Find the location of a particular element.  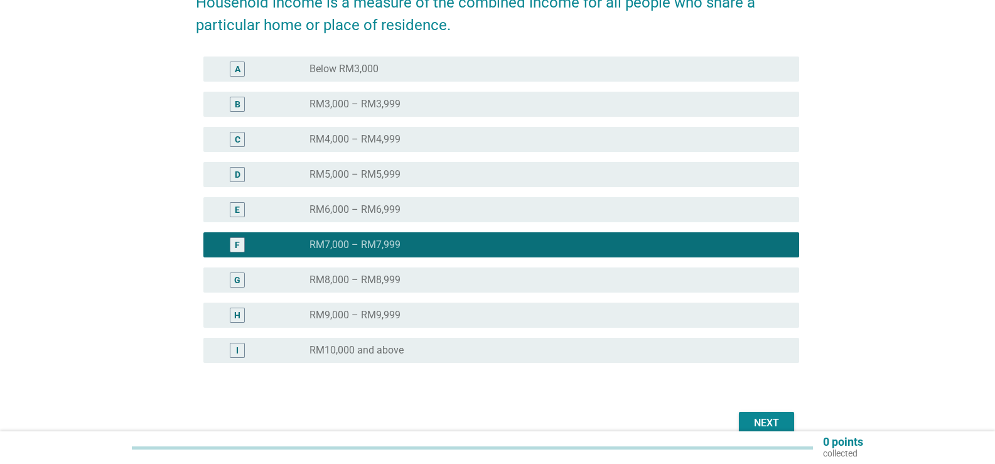

label: RM3,000 – RM3,999 is located at coordinates (355, 104).